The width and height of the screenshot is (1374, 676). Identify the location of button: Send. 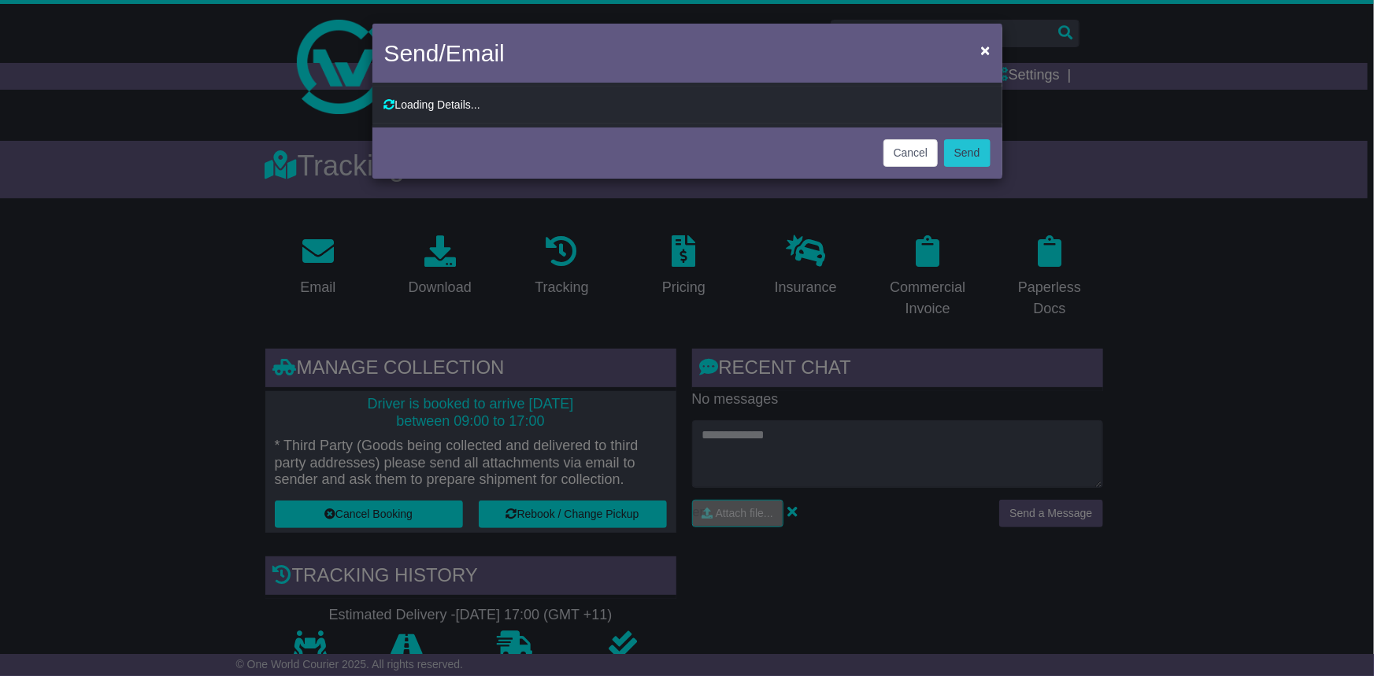
(967, 153).